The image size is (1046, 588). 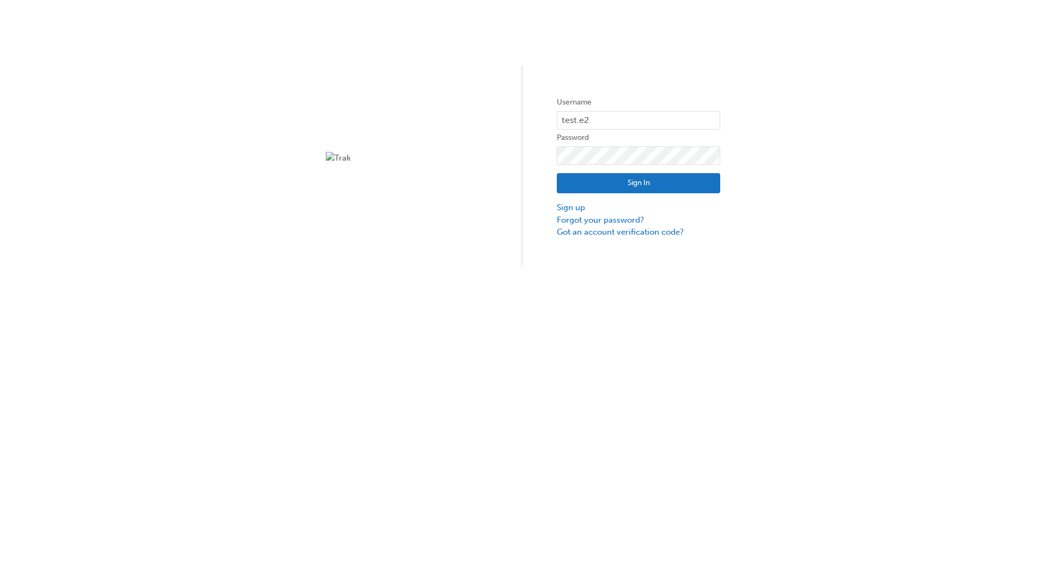 I want to click on label: Password, so click(x=638, y=138).